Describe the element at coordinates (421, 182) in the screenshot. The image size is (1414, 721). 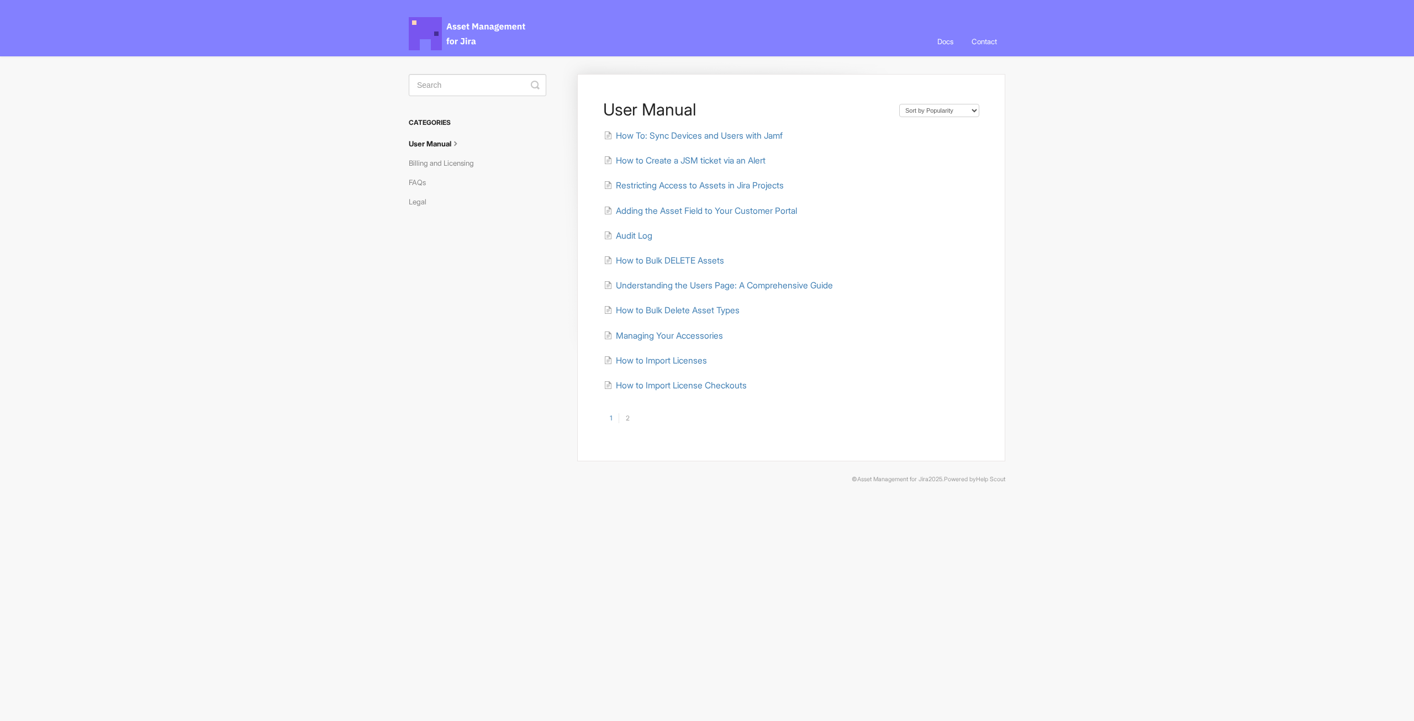
I see `a: FAQs` at that location.